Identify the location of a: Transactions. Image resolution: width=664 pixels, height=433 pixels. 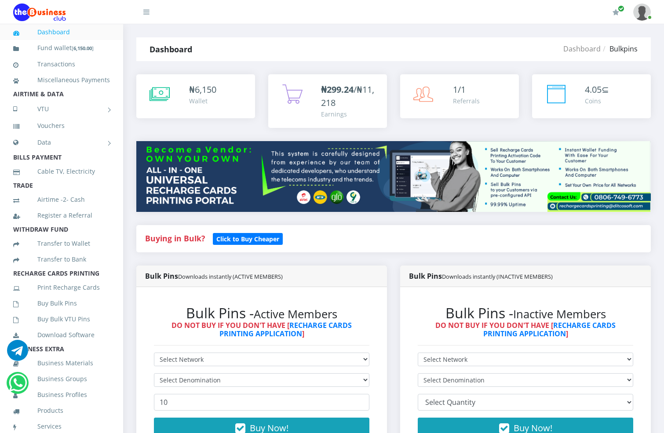
(62, 64).